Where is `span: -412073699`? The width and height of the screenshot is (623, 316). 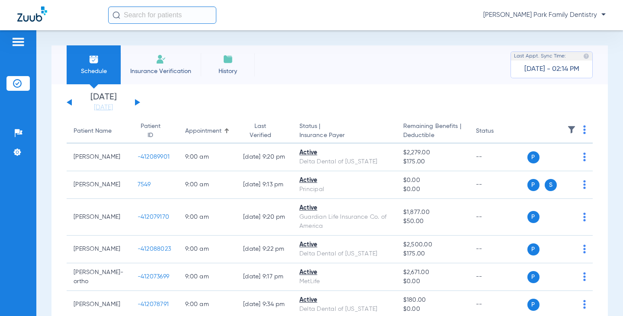
span: -412073699 is located at coordinates (154, 277).